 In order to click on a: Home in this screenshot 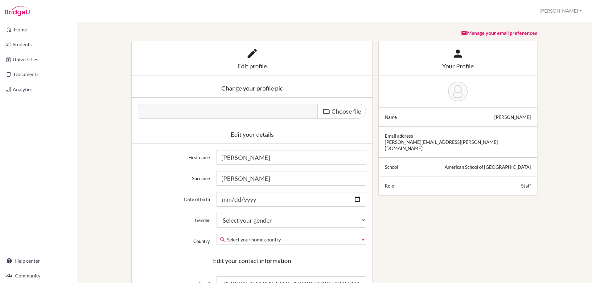, I will do `click(38, 30)`.